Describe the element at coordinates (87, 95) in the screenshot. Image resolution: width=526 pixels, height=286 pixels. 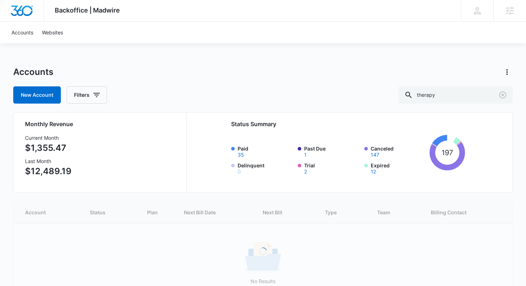
I see `button: Filters` at that location.